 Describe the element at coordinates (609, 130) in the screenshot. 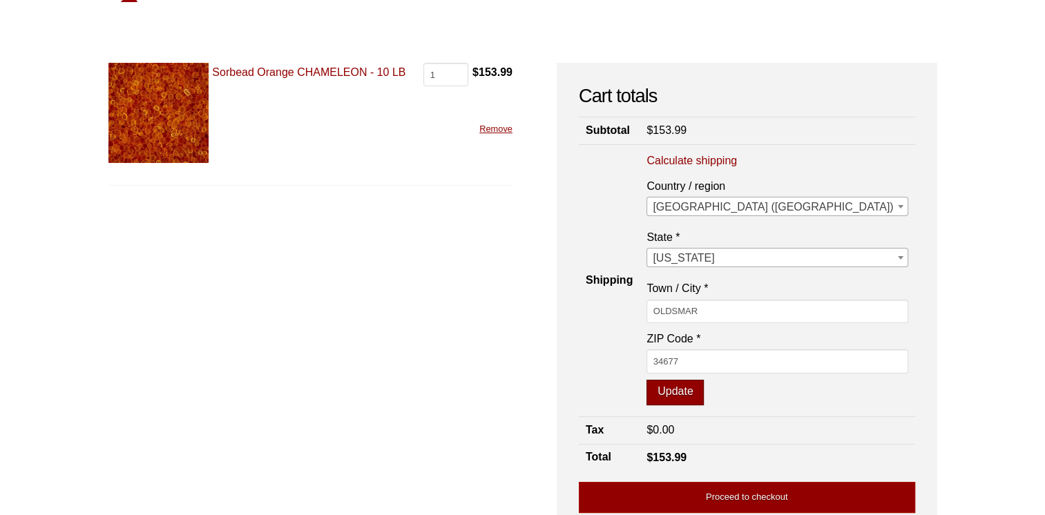

I see `th: Subtotal` at that location.